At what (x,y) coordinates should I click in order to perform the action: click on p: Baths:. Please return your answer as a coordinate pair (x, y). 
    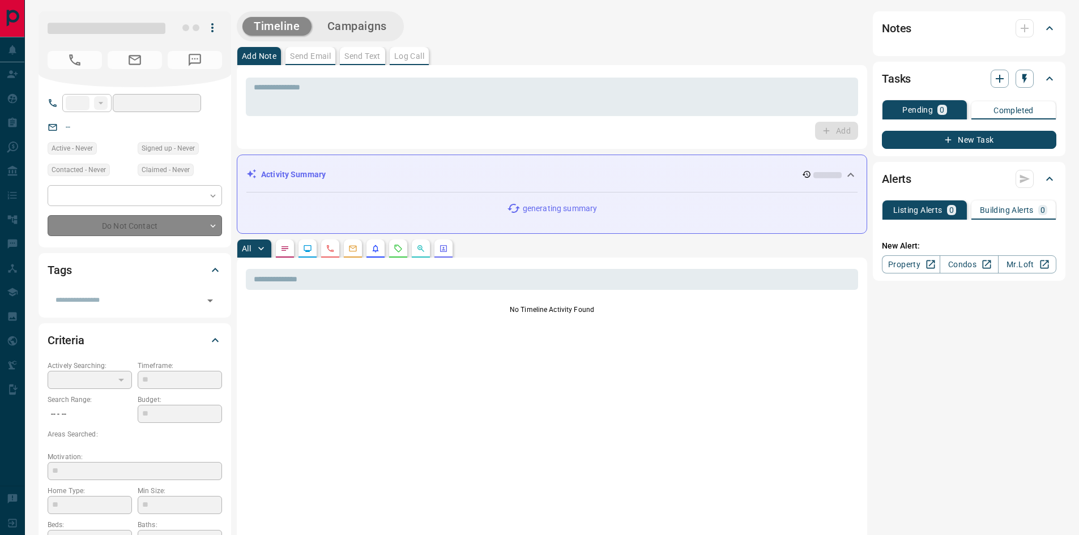
    Looking at the image, I should click on (180, 525).